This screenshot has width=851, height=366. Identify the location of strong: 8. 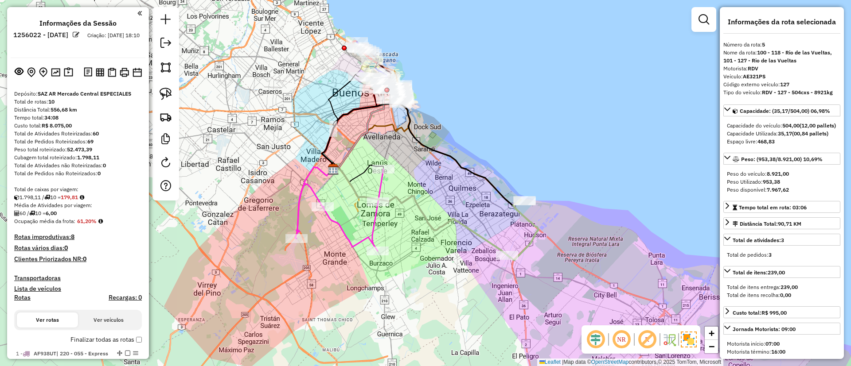
(73, 237).